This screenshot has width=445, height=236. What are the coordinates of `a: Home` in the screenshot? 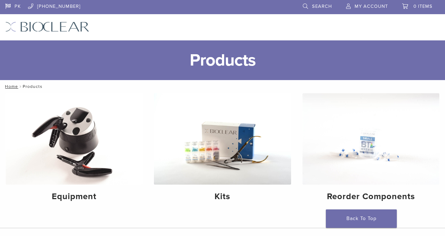 It's located at (10, 86).